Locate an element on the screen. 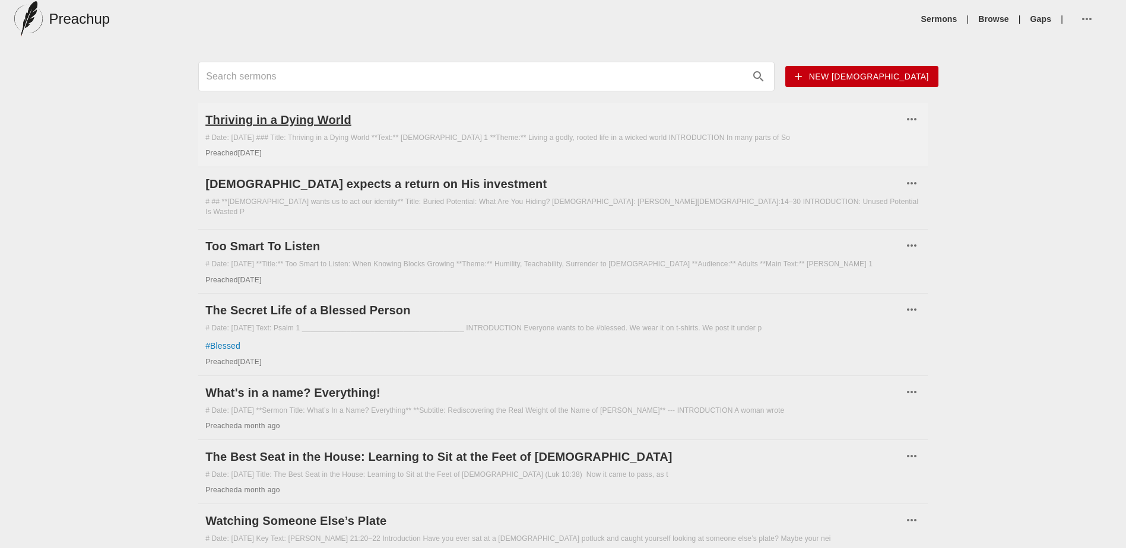 This screenshot has height=548, width=1126. a: Gaps is located at coordinates (1041, 19).